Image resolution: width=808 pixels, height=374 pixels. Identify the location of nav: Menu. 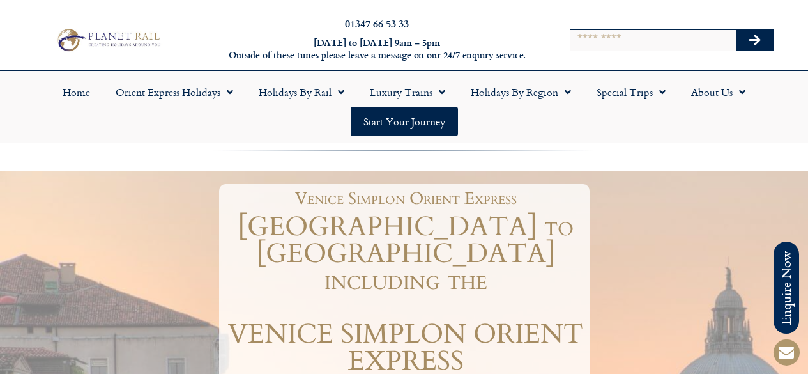
(404, 107).